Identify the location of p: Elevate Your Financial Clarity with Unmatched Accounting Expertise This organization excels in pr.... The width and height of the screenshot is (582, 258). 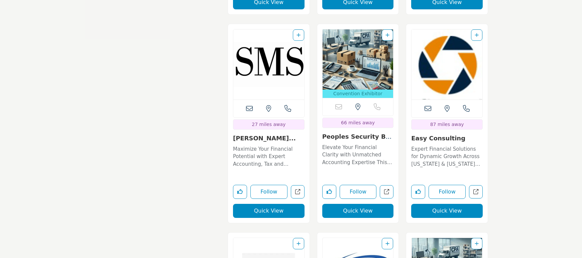
(358, 155).